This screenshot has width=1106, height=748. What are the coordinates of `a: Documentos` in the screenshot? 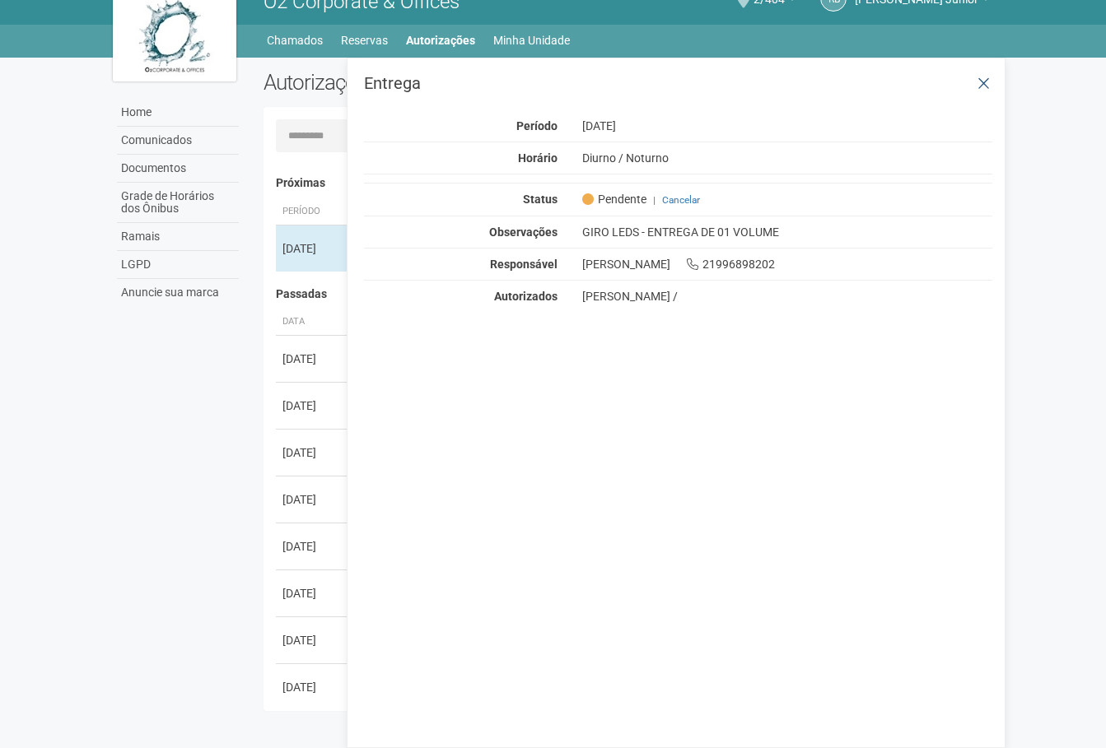 It's located at (178, 169).